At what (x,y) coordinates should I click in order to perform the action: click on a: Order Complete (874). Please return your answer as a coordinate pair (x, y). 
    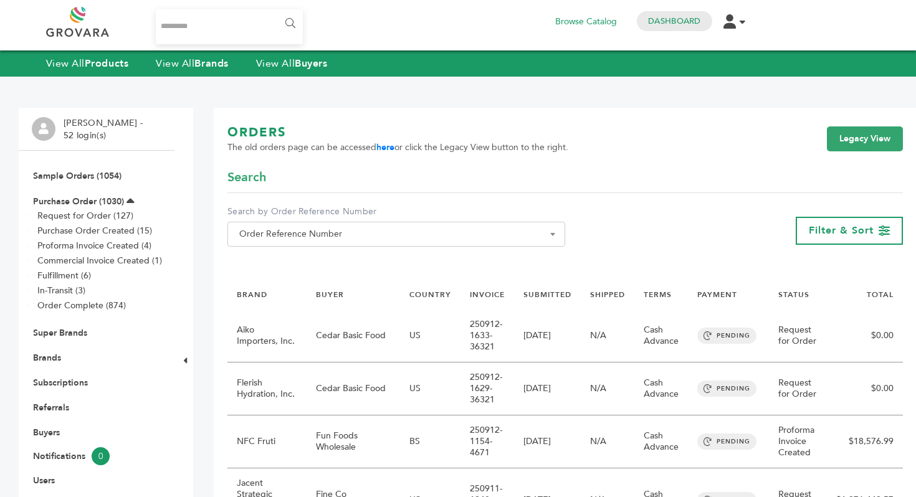
    Looking at the image, I should click on (82, 305).